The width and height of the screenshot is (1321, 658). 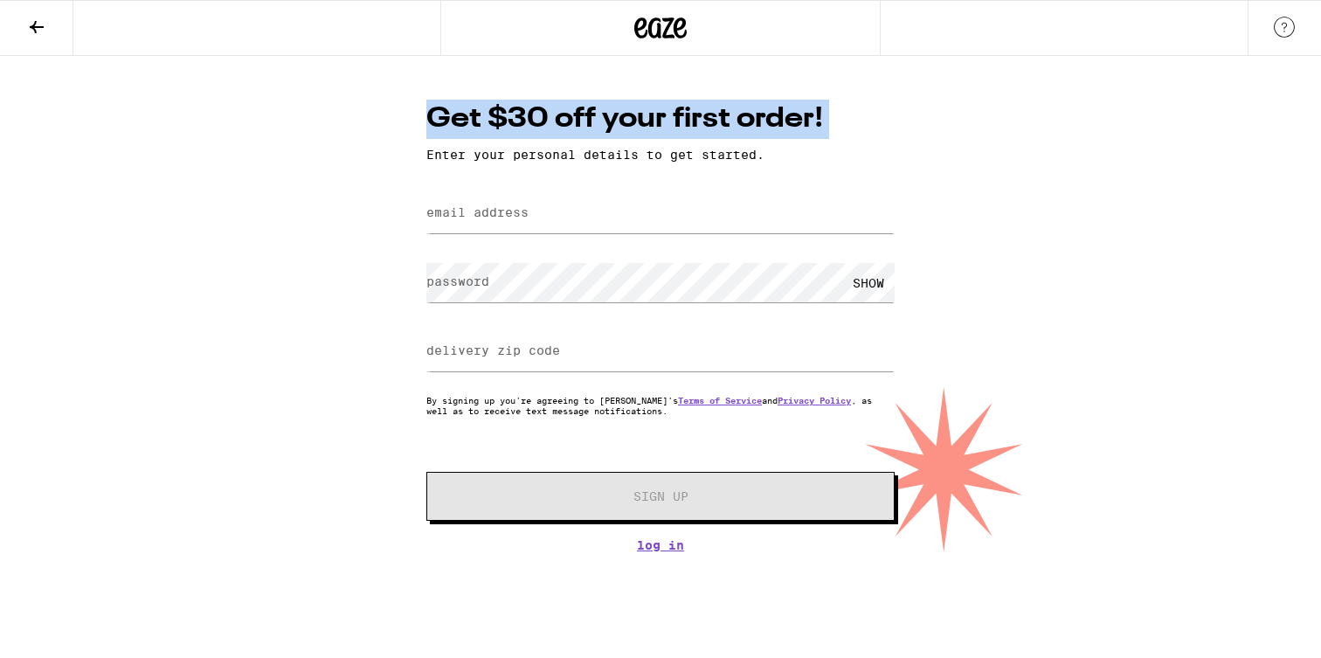 What do you see at coordinates (660, 496) in the screenshot?
I see `span: Sign Up` at bounding box center [660, 496].